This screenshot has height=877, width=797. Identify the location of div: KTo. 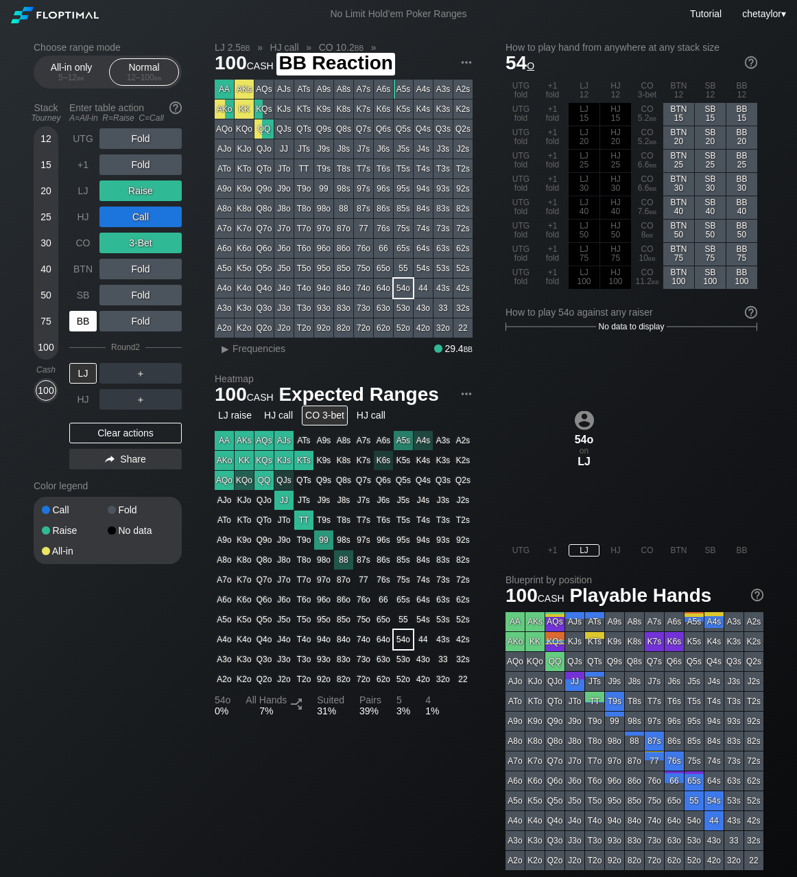
(244, 169).